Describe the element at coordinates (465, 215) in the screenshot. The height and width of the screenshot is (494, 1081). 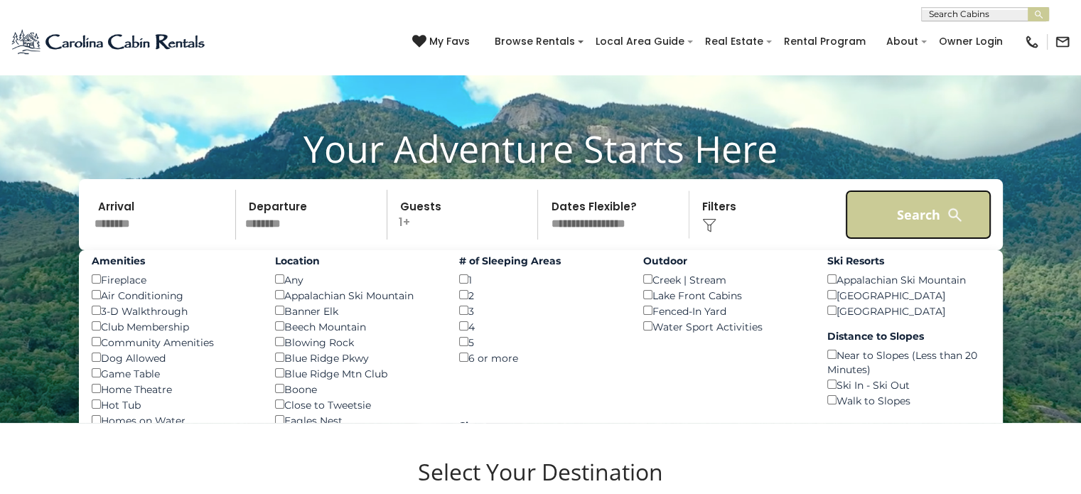
I see `p: 1+` at that location.